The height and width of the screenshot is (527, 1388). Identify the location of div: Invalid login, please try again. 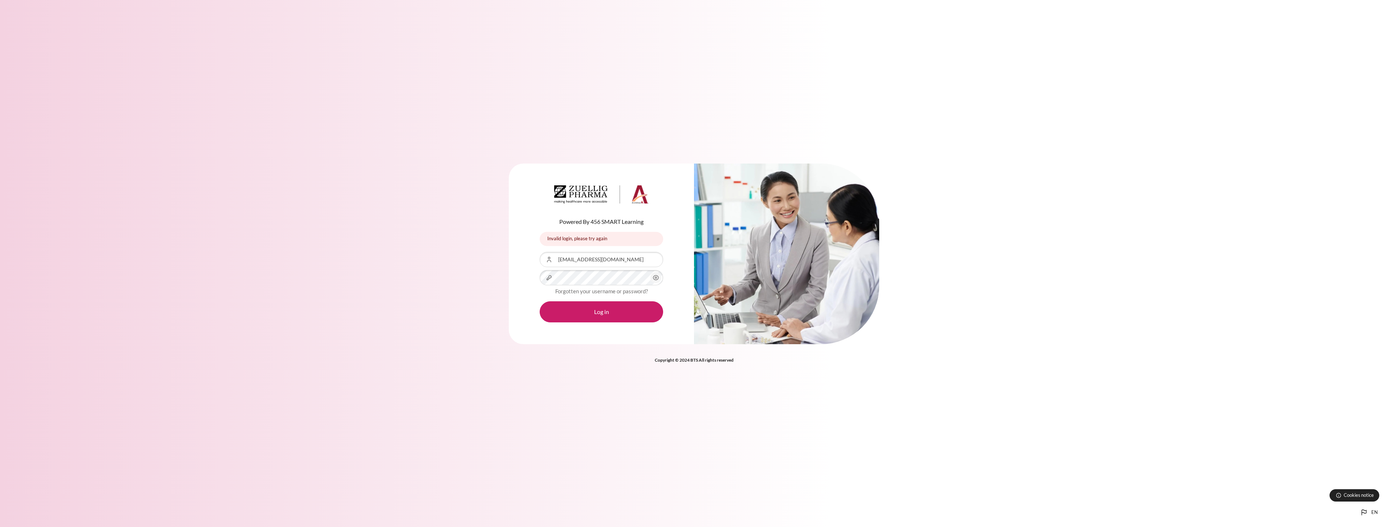
(601, 239).